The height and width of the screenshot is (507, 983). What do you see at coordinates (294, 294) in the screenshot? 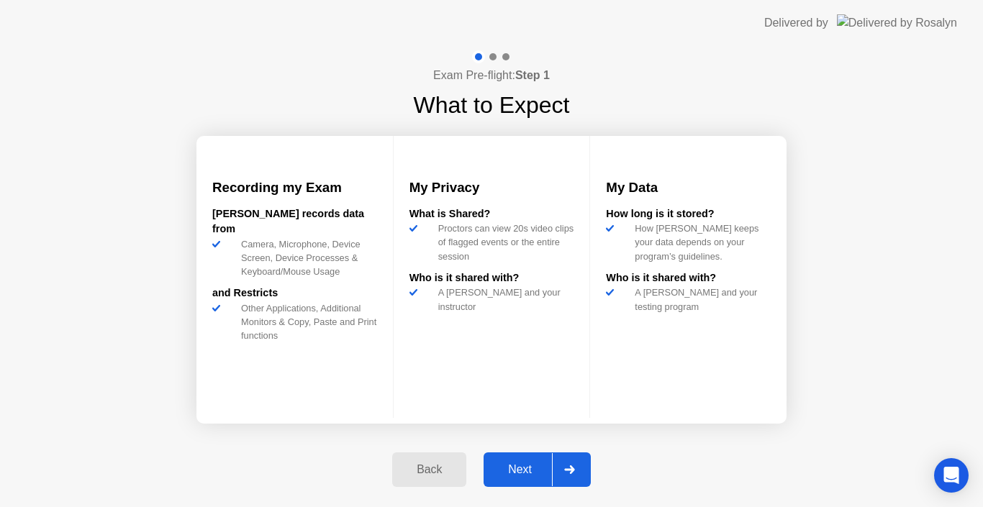
I see `div: and Restricts` at bounding box center [294, 294].